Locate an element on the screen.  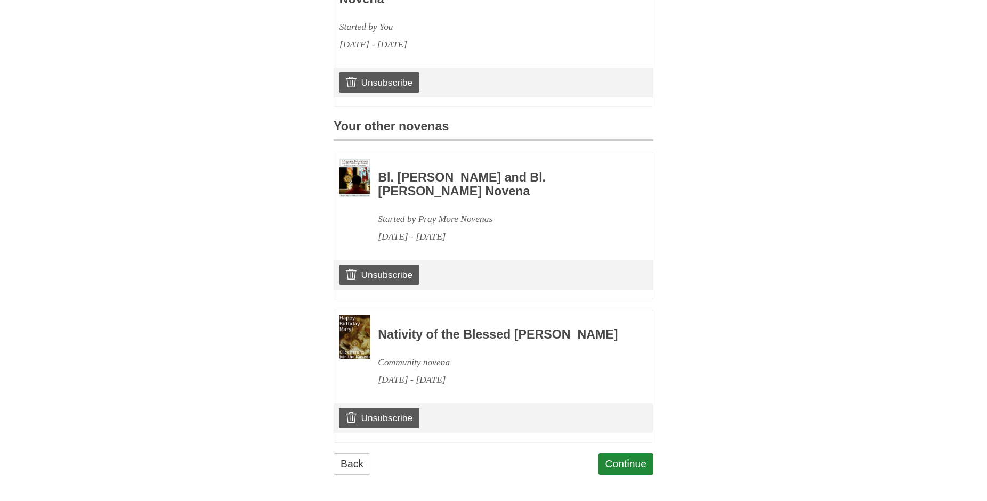
a: Continue is located at coordinates (626, 464).